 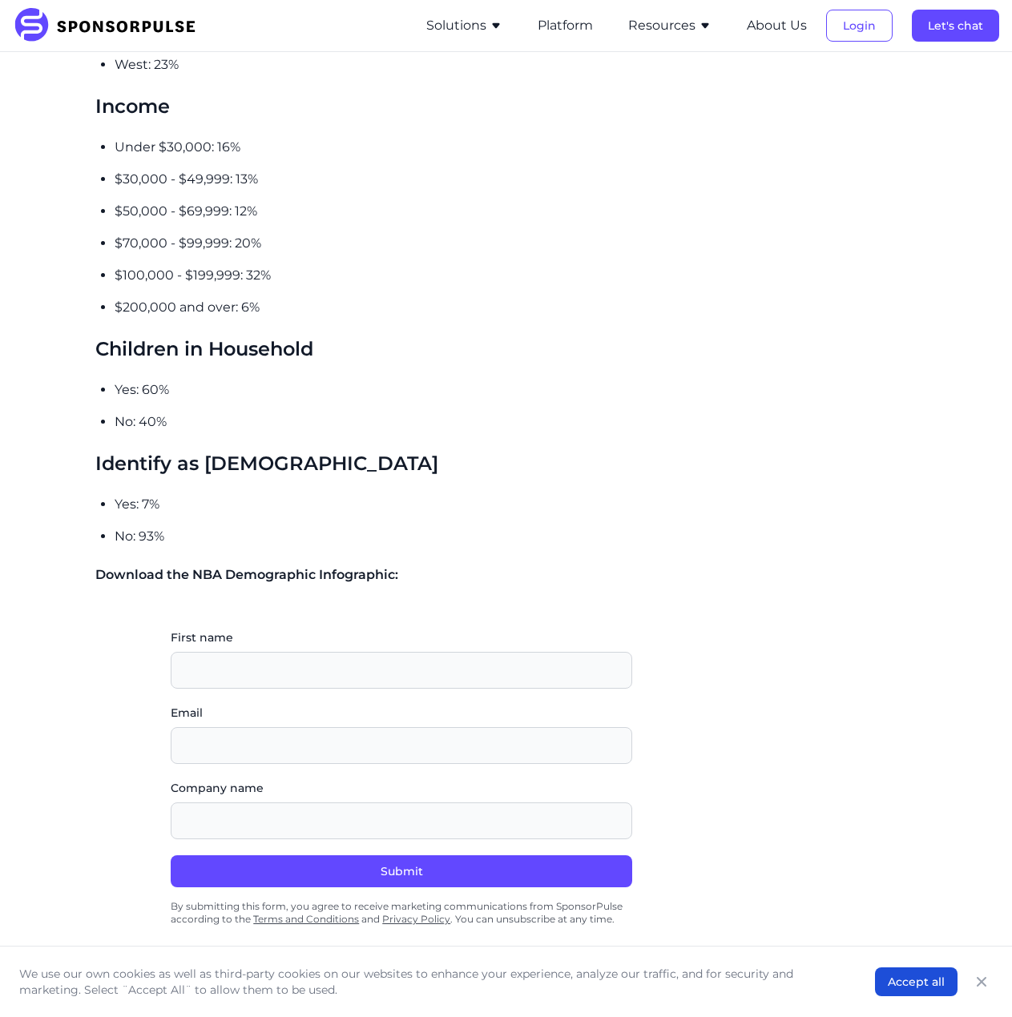 I want to click on h3: Income, so click(x=401, y=106).